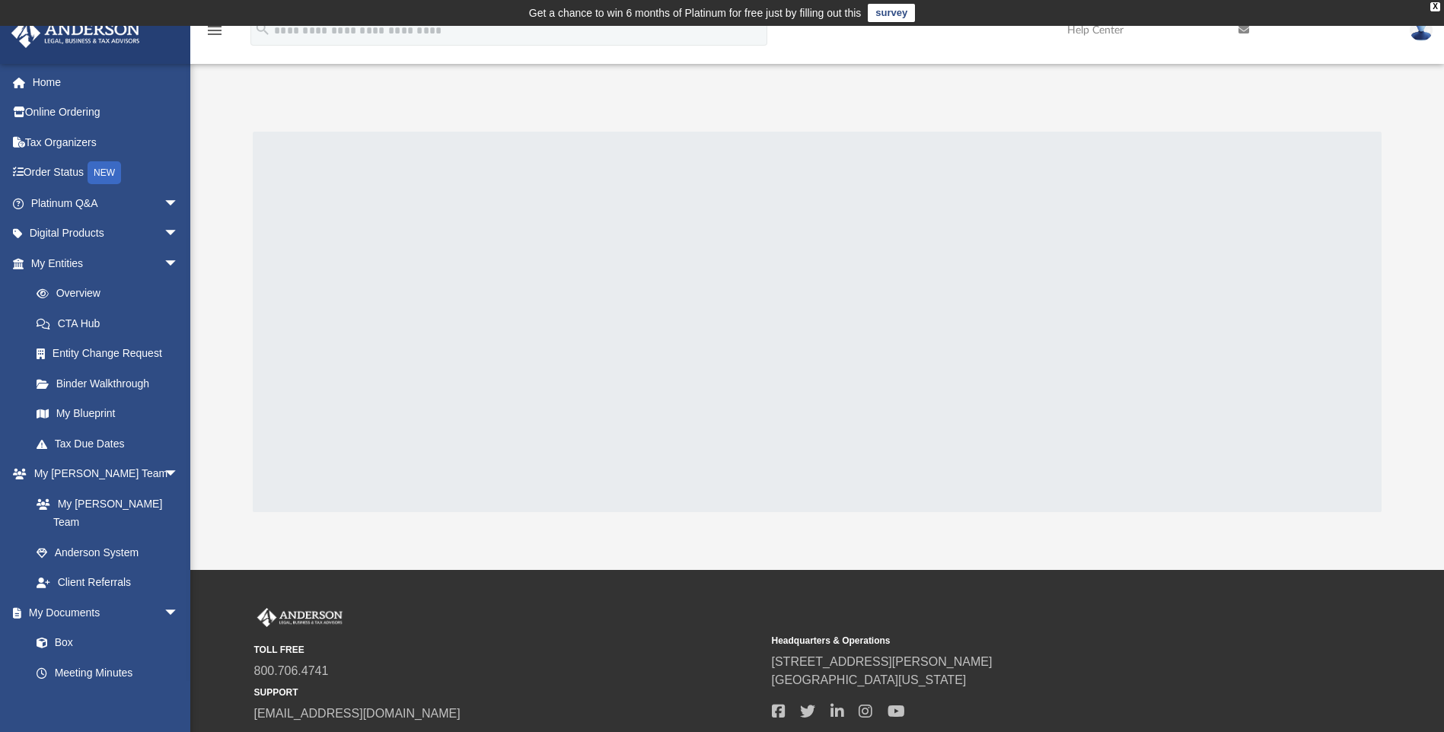 This screenshot has height=732, width=1444. I want to click on a: Online Ordering, so click(106, 113).